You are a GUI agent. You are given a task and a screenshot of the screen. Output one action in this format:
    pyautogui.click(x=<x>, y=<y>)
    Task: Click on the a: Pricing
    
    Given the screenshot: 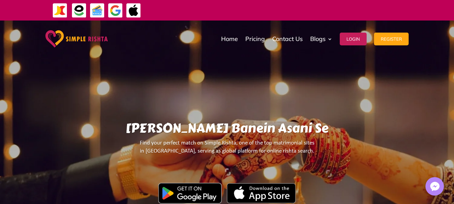 What is the action you would take?
    pyautogui.click(x=255, y=39)
    